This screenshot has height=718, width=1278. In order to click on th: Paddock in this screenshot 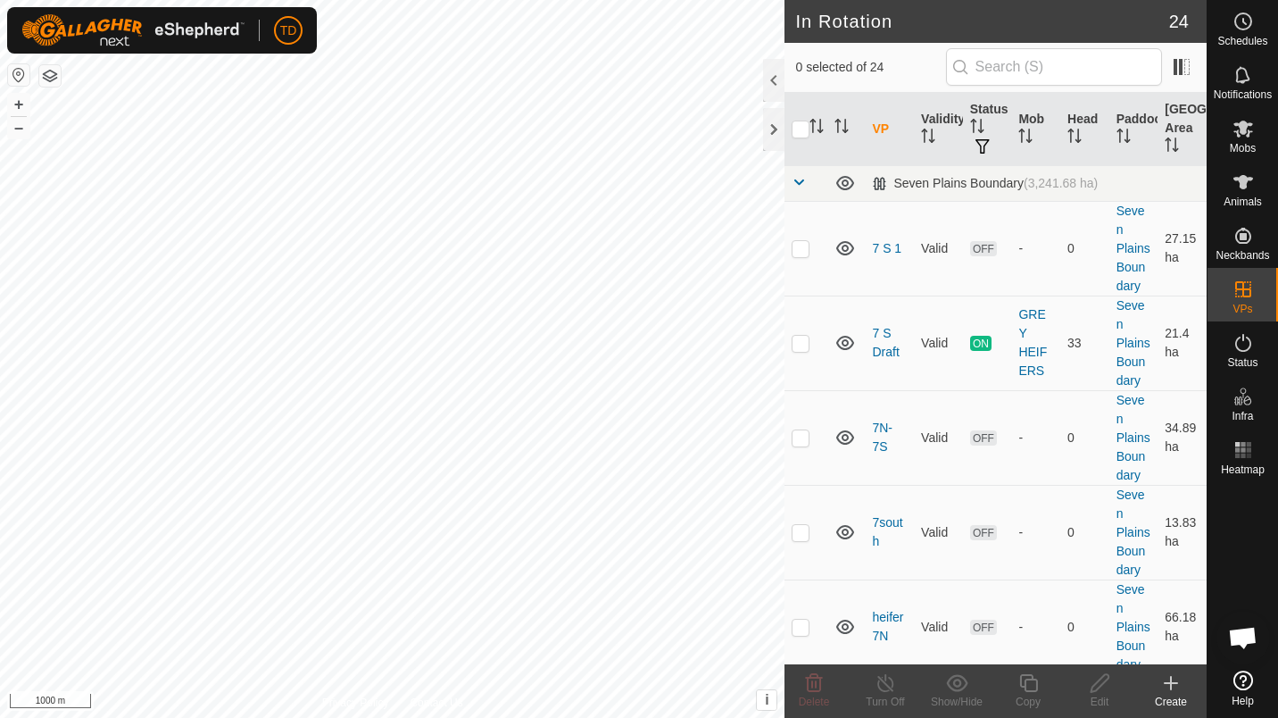, I will do `click(1134, 129)`.